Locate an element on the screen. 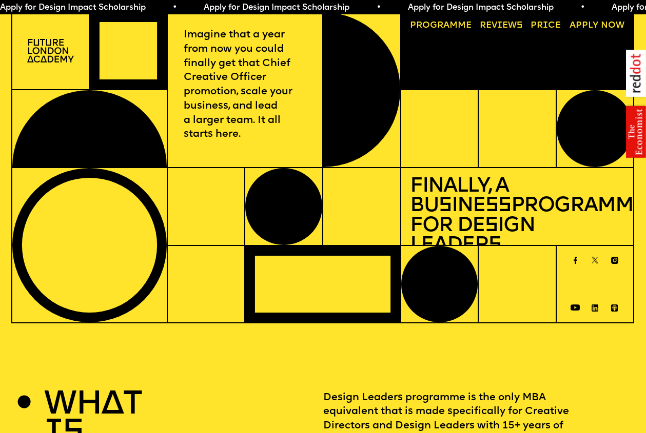 Image resolution: width=646 pixels, height=433 pixels. span: ss is located at coordinates (498, 206).